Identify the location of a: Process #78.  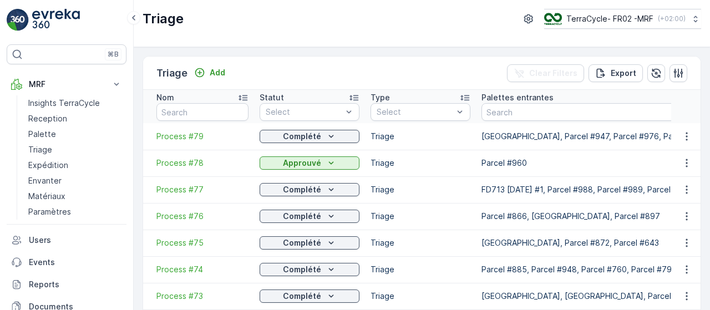
(203, 163).